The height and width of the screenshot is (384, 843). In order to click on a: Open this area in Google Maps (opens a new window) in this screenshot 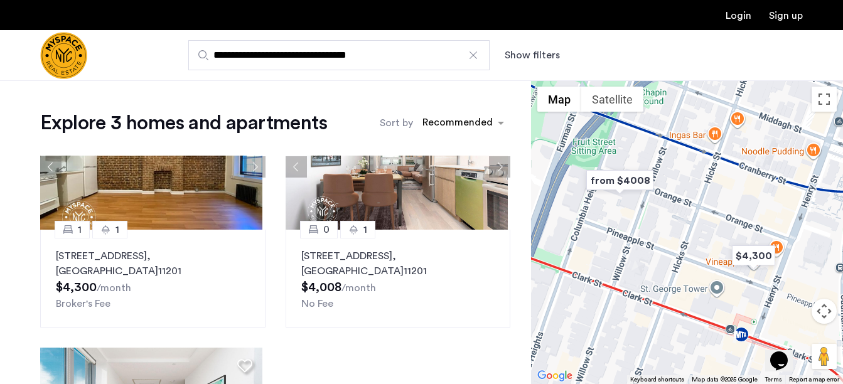, I will do `click(555, 376)`.